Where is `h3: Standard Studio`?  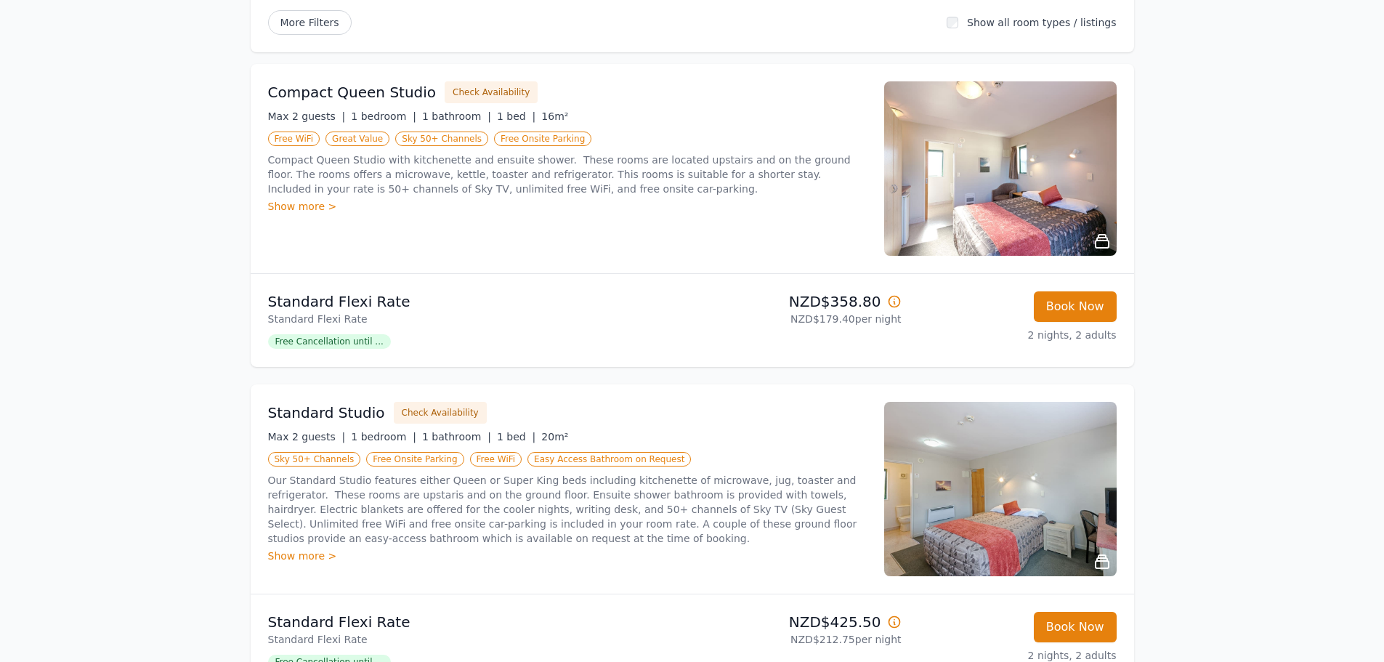
h3: Standard Studio is located at coordinates (326, 413).